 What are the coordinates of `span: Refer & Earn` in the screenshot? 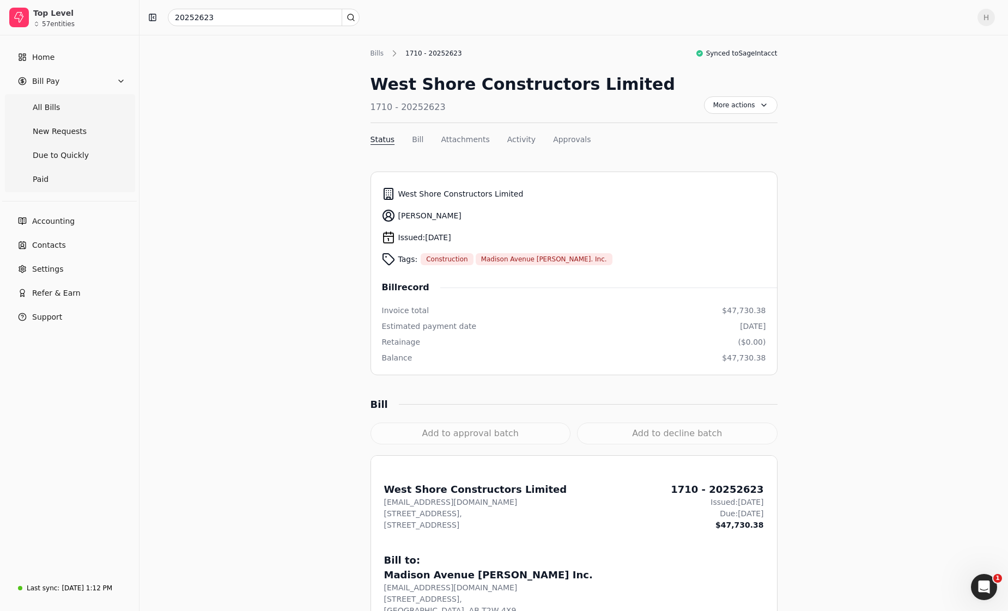 It's located at (56, 293).